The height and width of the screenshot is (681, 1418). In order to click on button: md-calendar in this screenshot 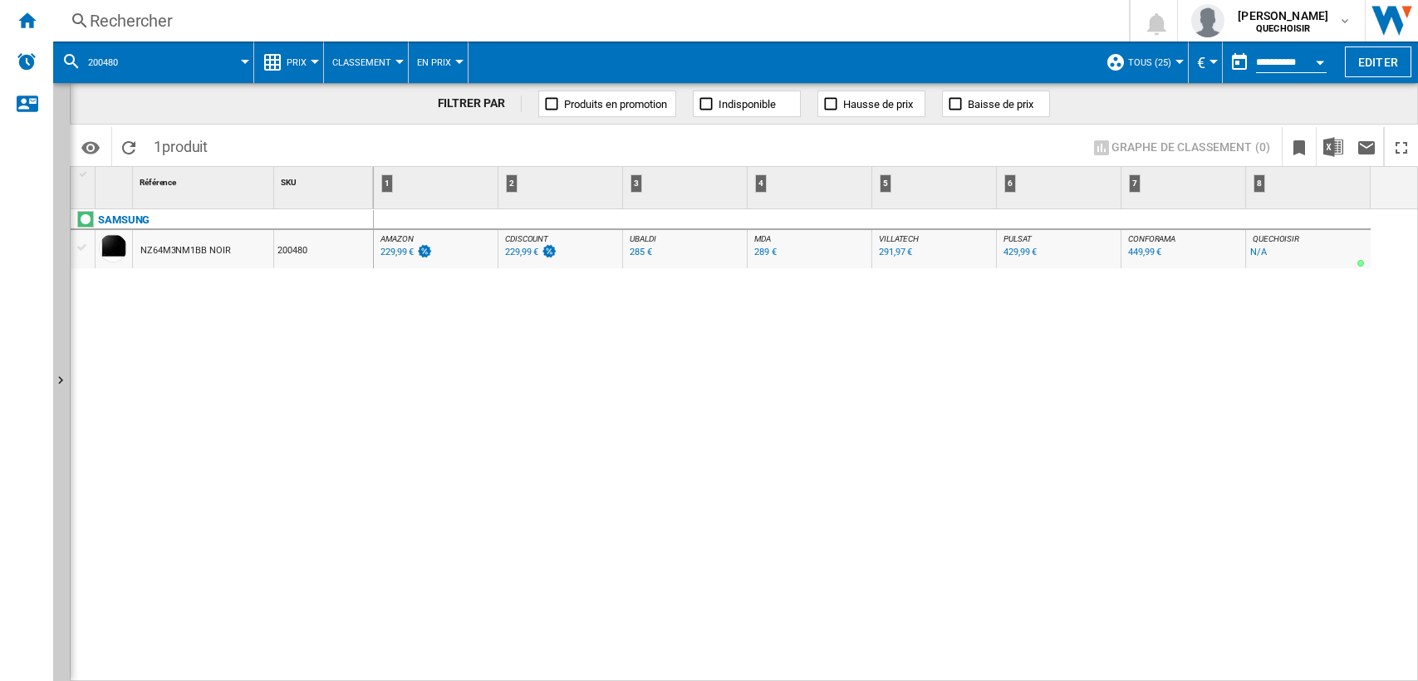, I will do `click(1240, 62)`.